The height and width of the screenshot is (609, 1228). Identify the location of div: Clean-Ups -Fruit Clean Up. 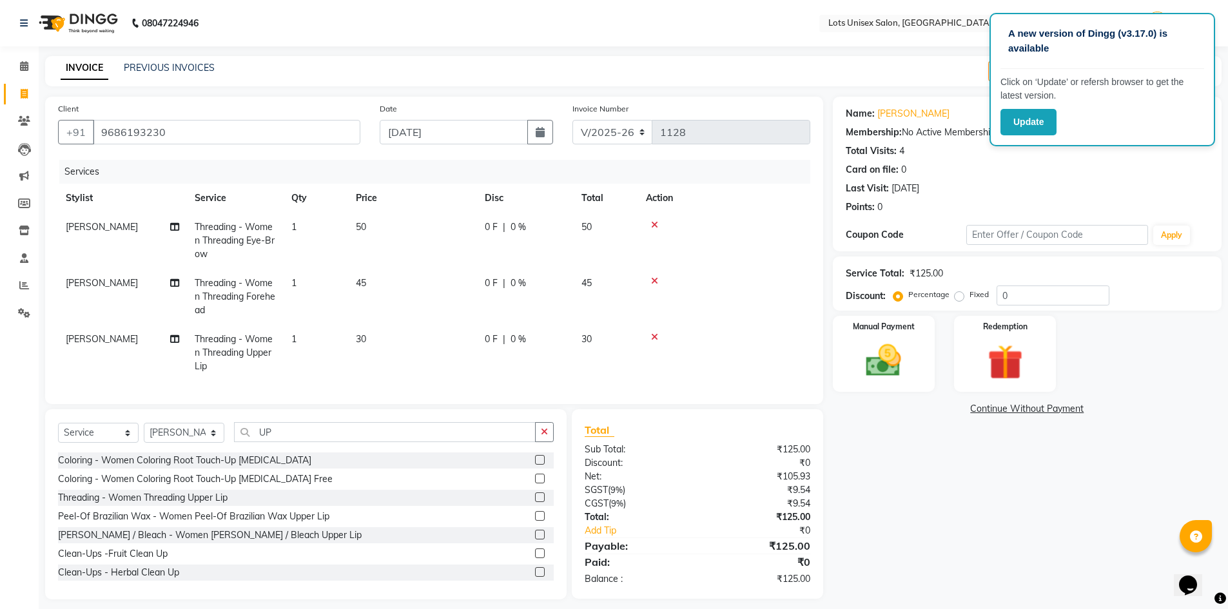
(113, 554).